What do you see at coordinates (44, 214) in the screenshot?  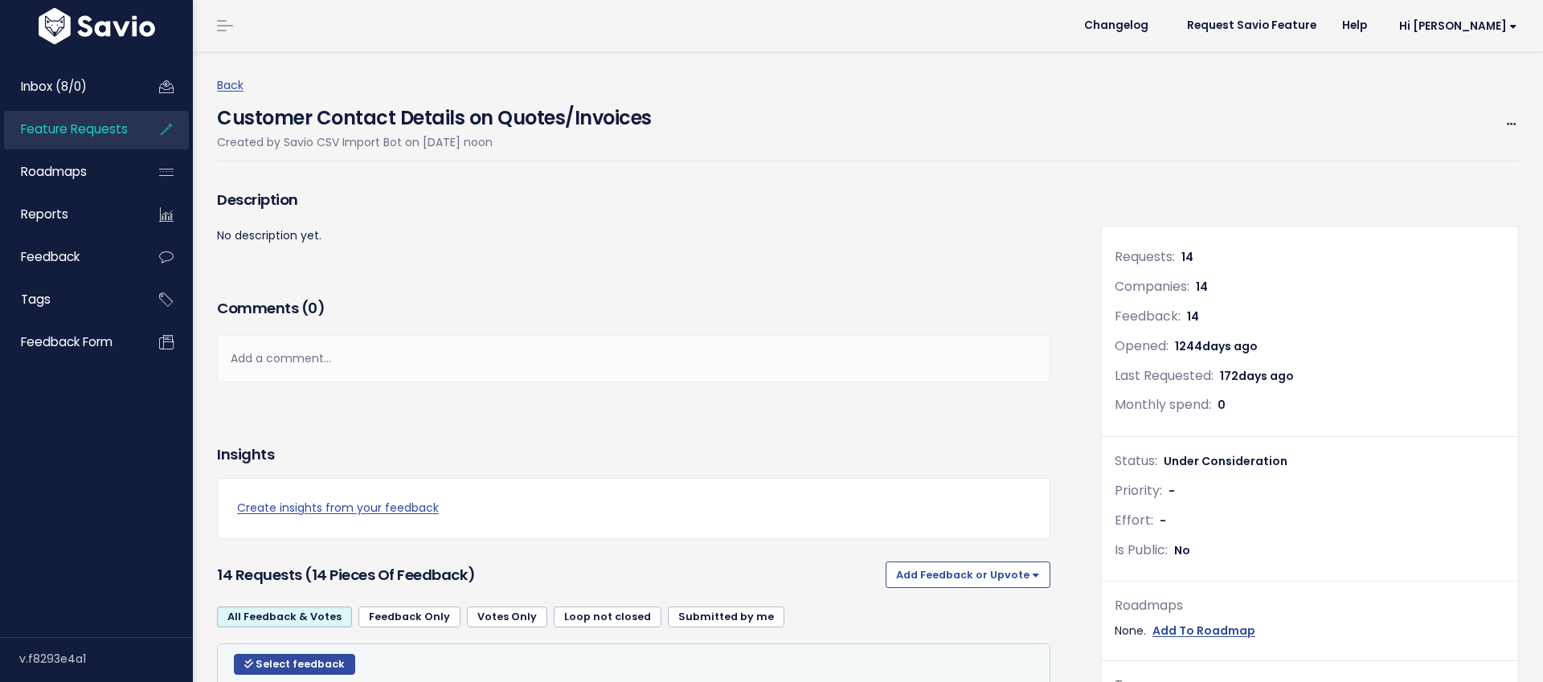 I see `span: Reports` at bounding box center [44, 214].